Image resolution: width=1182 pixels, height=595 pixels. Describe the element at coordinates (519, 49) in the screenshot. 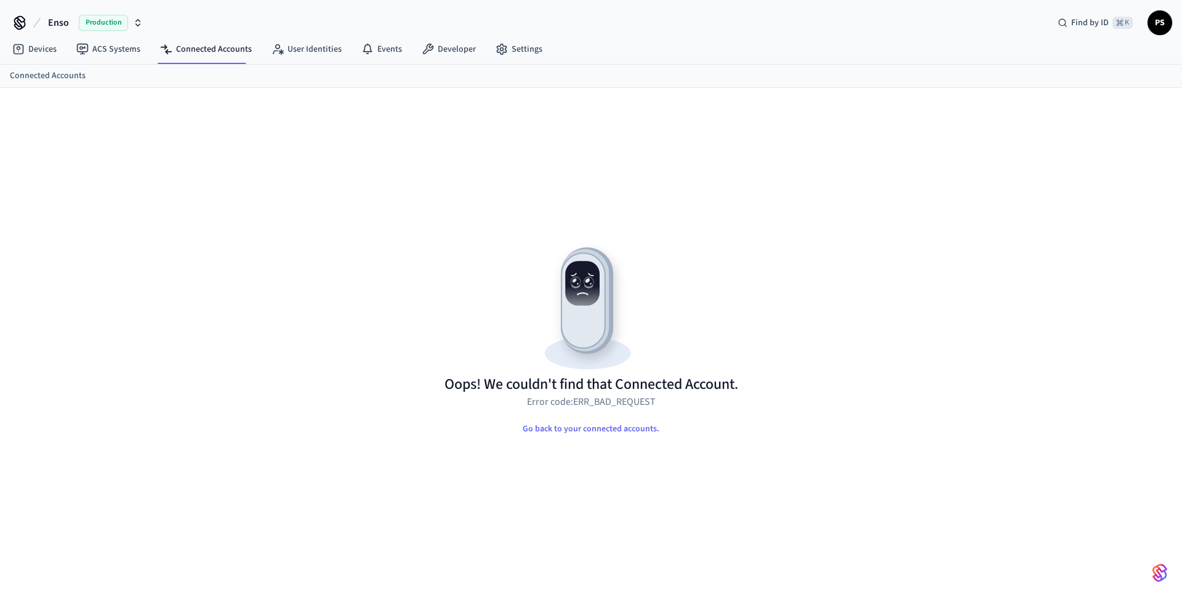

I see `a: Settings` at that location.